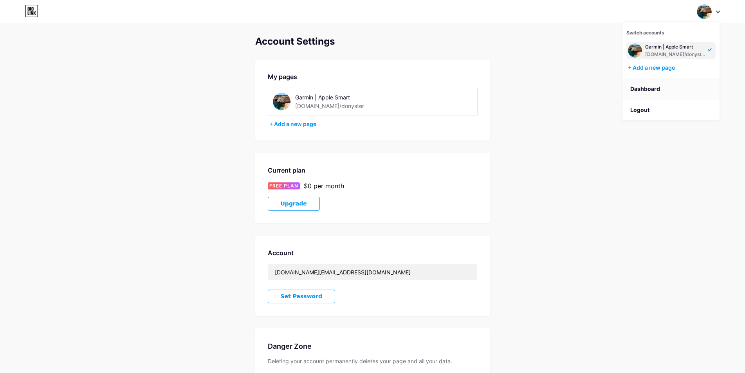  I want to click on button: Upgrade, so click(293, 203).